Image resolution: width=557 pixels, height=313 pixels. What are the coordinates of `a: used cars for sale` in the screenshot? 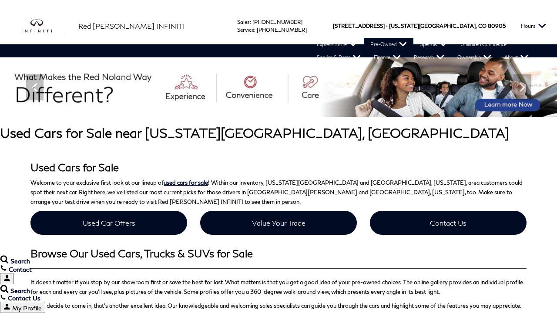 It's located at (186, 183).